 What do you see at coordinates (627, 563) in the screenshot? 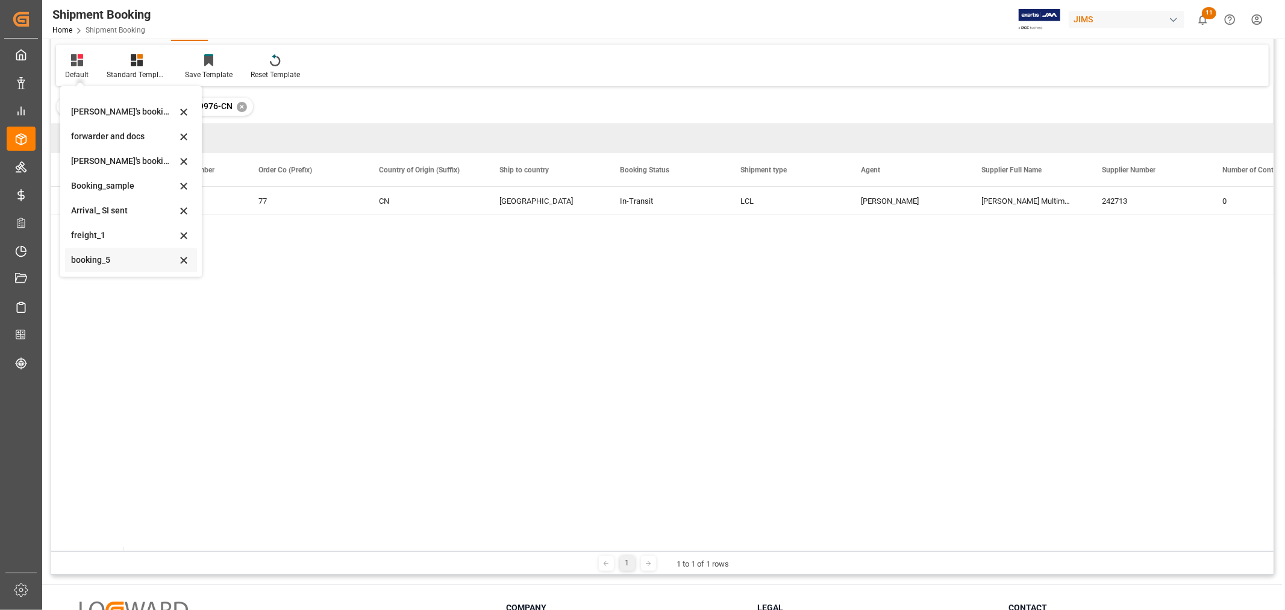
I see `div: 1` at bounding box center [627, 563].